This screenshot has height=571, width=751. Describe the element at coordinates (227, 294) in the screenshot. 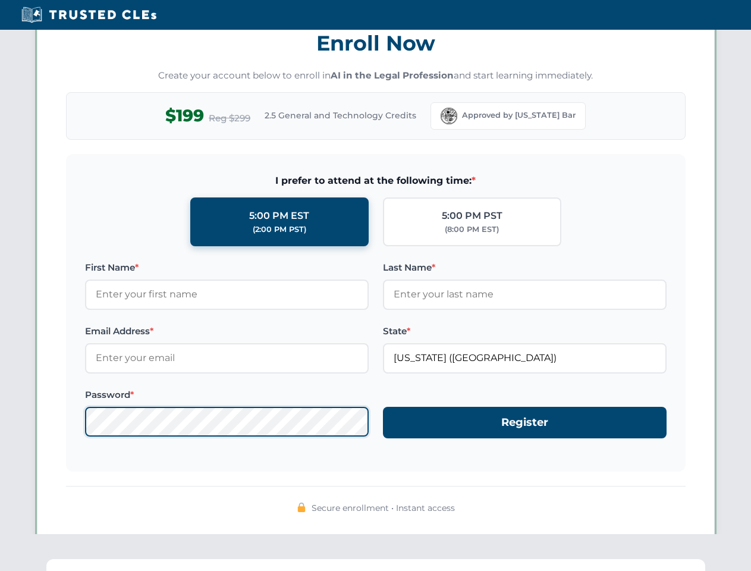

I see `input: Enter your first name` at that location.